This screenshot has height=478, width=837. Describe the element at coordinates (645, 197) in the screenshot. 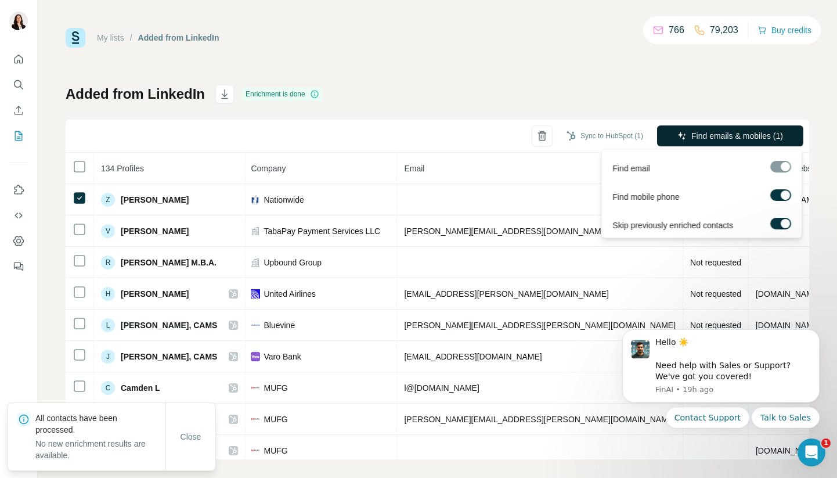

I see `span: Find mobile phone` at that location.